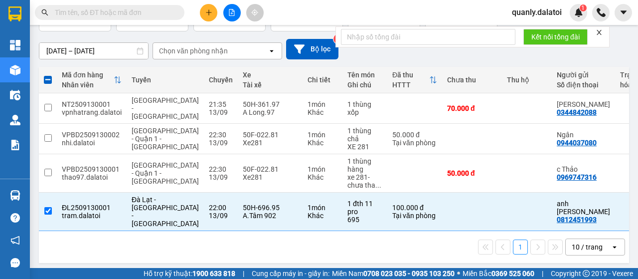 Image resolution: width=638 pixels, height=279 pixels. Describe the element at coordinates (270, 112) in the screenshot. I see `div: A Long.97` at that location.